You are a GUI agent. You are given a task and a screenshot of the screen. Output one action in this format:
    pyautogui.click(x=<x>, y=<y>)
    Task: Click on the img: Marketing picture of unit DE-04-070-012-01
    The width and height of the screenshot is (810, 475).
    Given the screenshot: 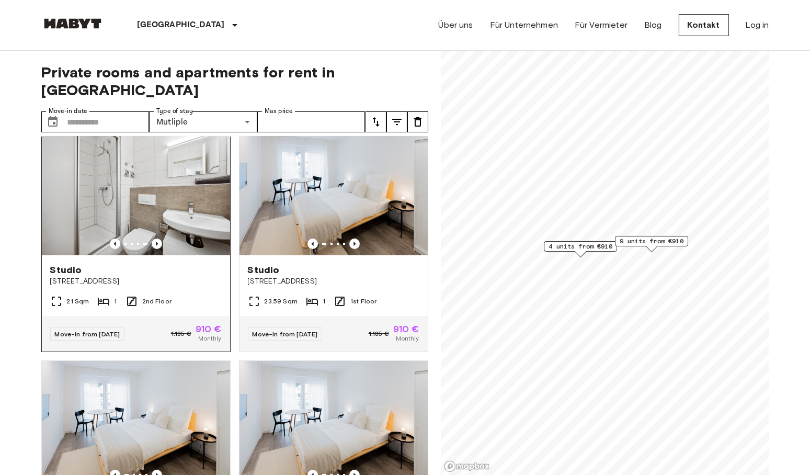 What is the action you would take?
    pyautogui.click(x=136, y=192)
    